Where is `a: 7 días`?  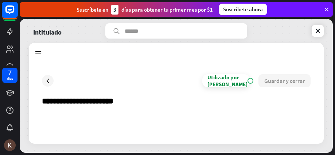
a: 7 días is located at coordinates (10, 76).